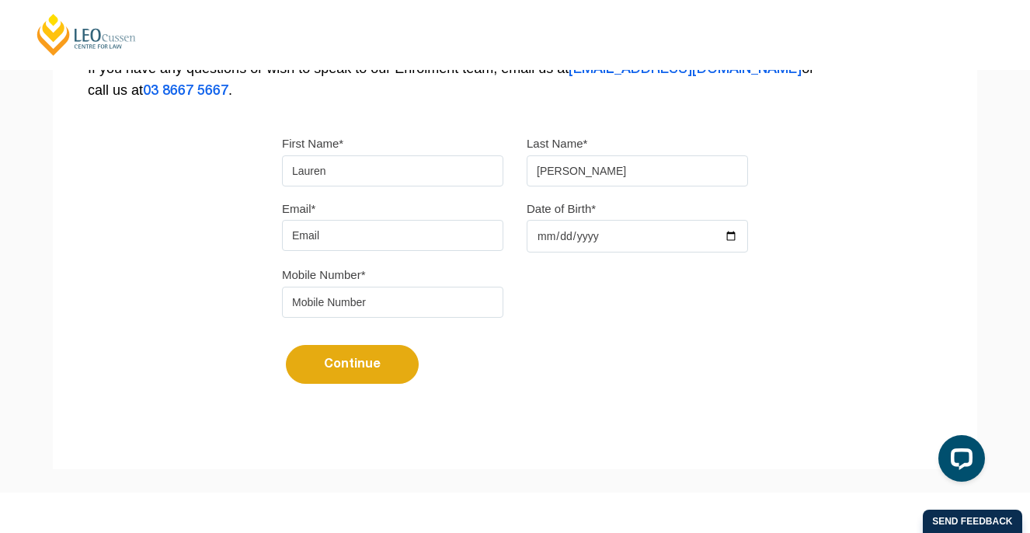 This screenshot has width=1030, height=533. I want to click on button: Continue, so click(352, 364).